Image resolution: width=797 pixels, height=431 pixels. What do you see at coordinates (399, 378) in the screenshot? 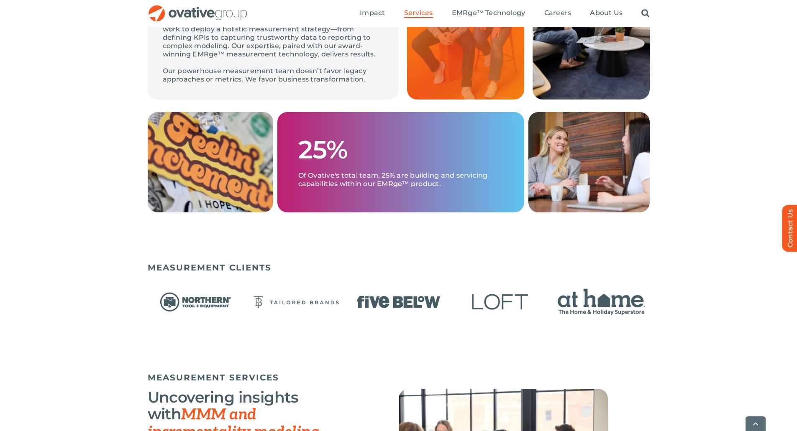
I see `h5: MEASUREMENT SERVICES` at bounding box center [399, 378].